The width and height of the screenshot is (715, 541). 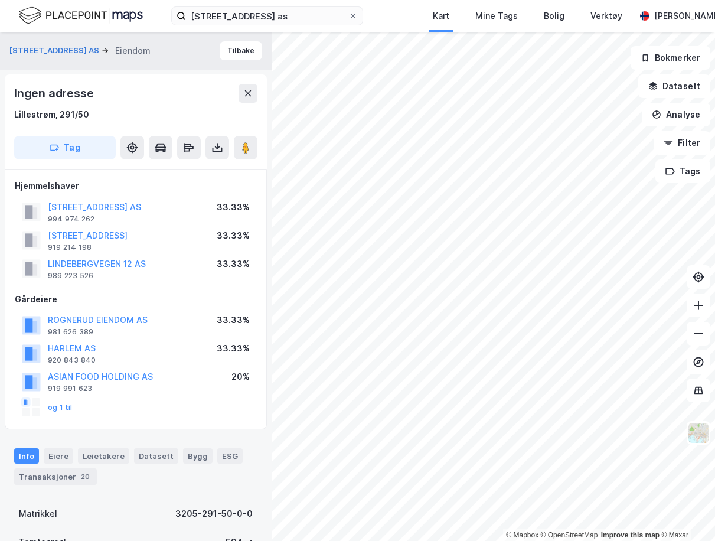 What do you see at coordinates (569, 535) in the screenshot?
I see `a: OpenStreetMap` at bounding box center [569, 535].